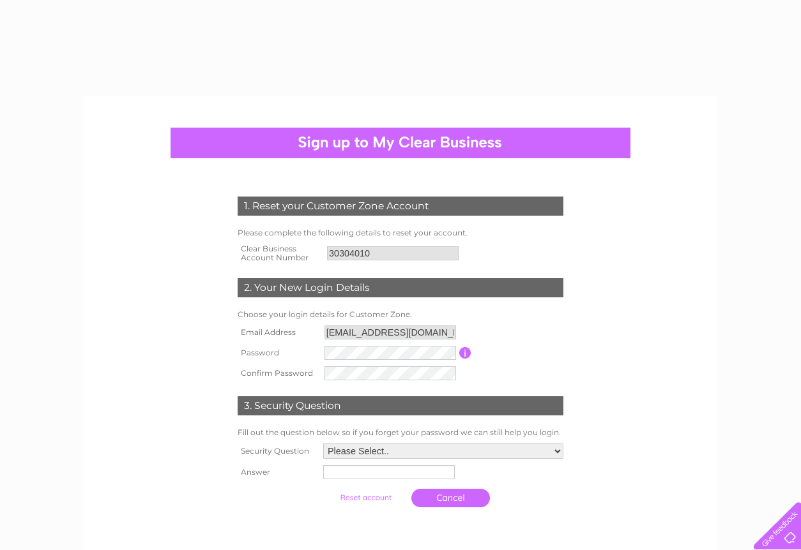 This screenshot has height=550, width=801. I want to click on th: Confirm Password, so click(278, 373).